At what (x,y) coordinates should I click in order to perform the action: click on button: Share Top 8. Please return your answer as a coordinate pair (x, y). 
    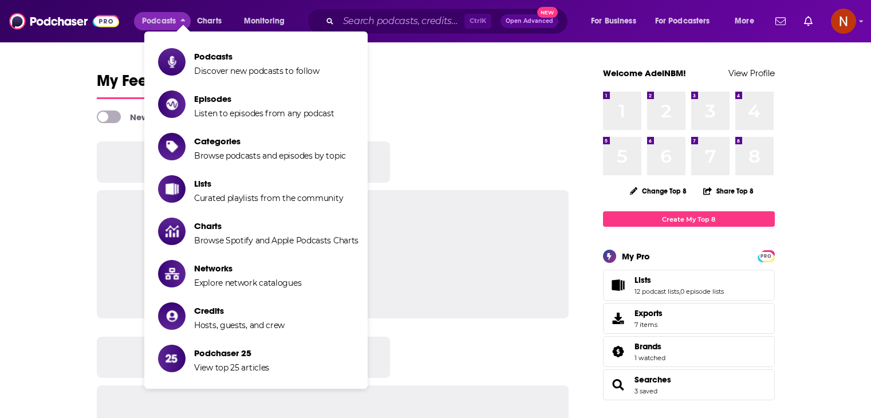
    Looking at the image, I should click on (728, 191).